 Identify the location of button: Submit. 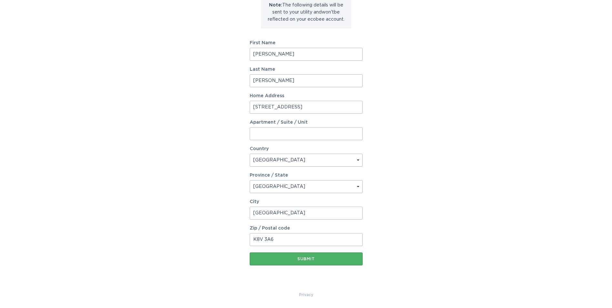
(306, 259).